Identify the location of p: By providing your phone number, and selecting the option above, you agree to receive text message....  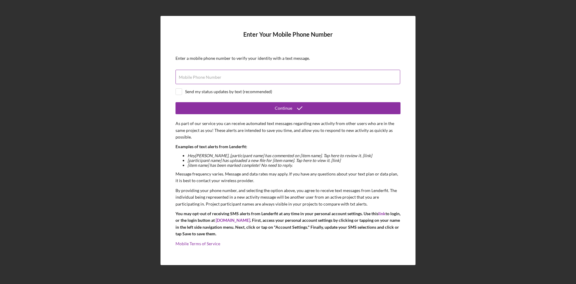
(288, 197).